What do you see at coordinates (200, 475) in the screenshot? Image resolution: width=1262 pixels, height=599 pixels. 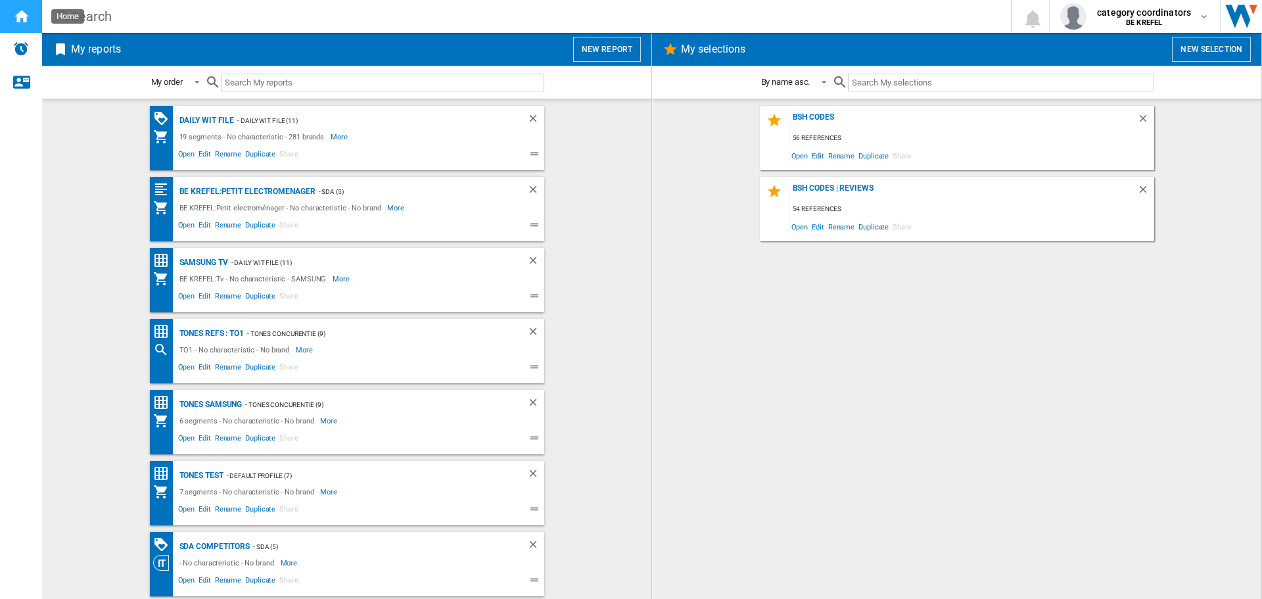 I see `div: Tones test` at bounding box center [200, 475].